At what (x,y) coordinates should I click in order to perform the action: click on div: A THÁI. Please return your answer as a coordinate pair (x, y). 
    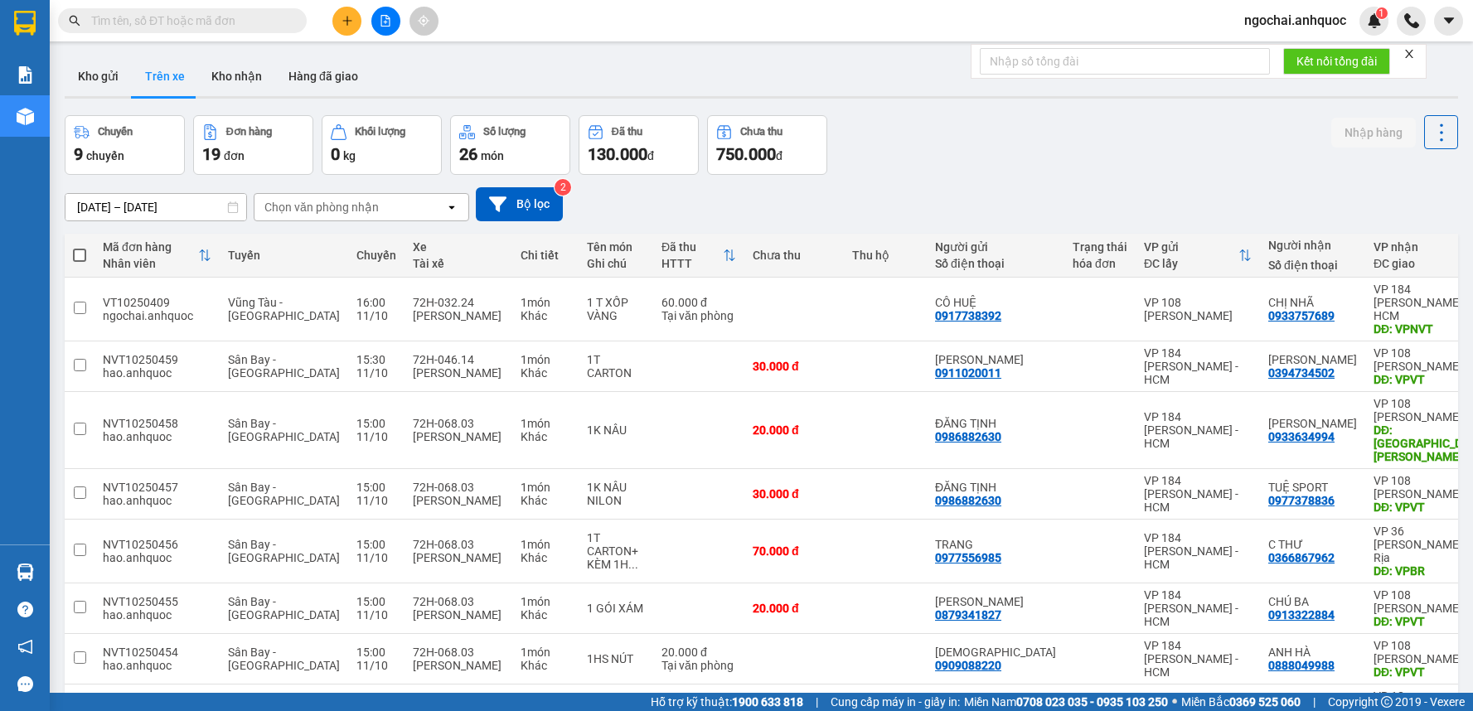
    Looking at the image, I should click on (995, 652).